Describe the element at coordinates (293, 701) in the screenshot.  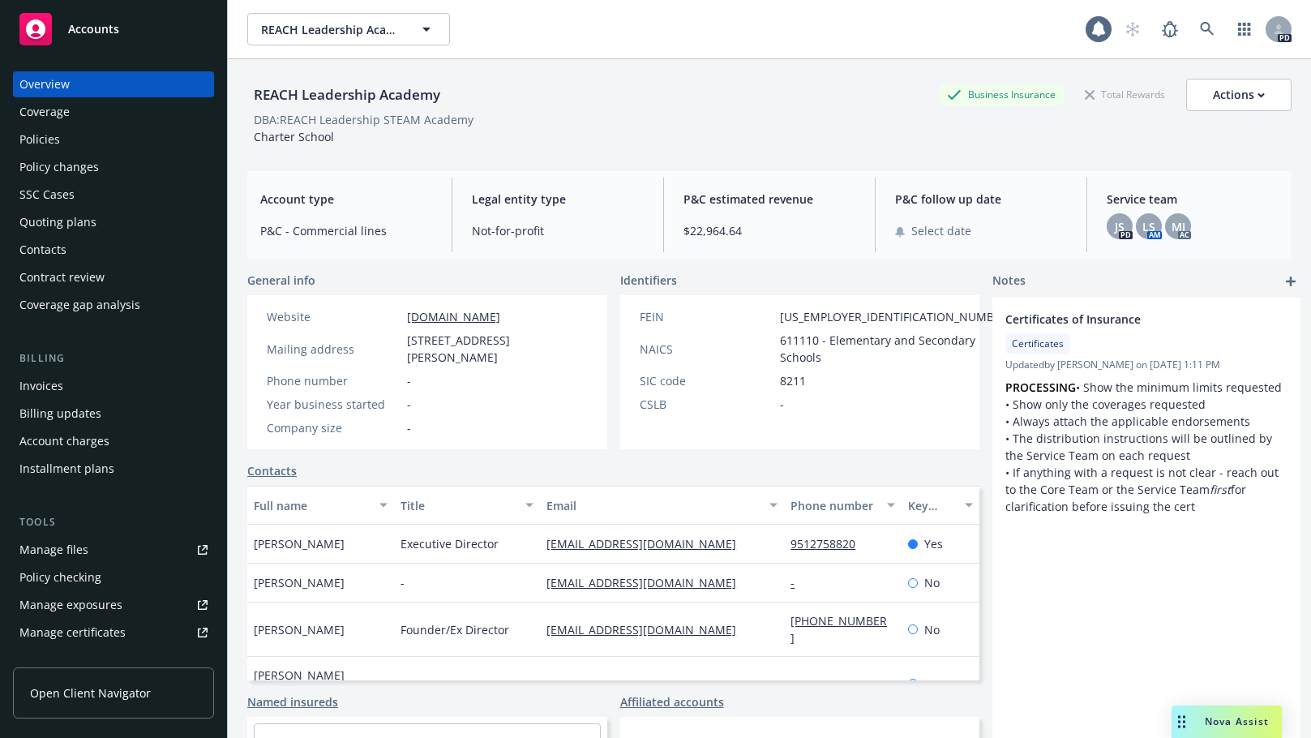
I see `a: Named insureds` at that location.